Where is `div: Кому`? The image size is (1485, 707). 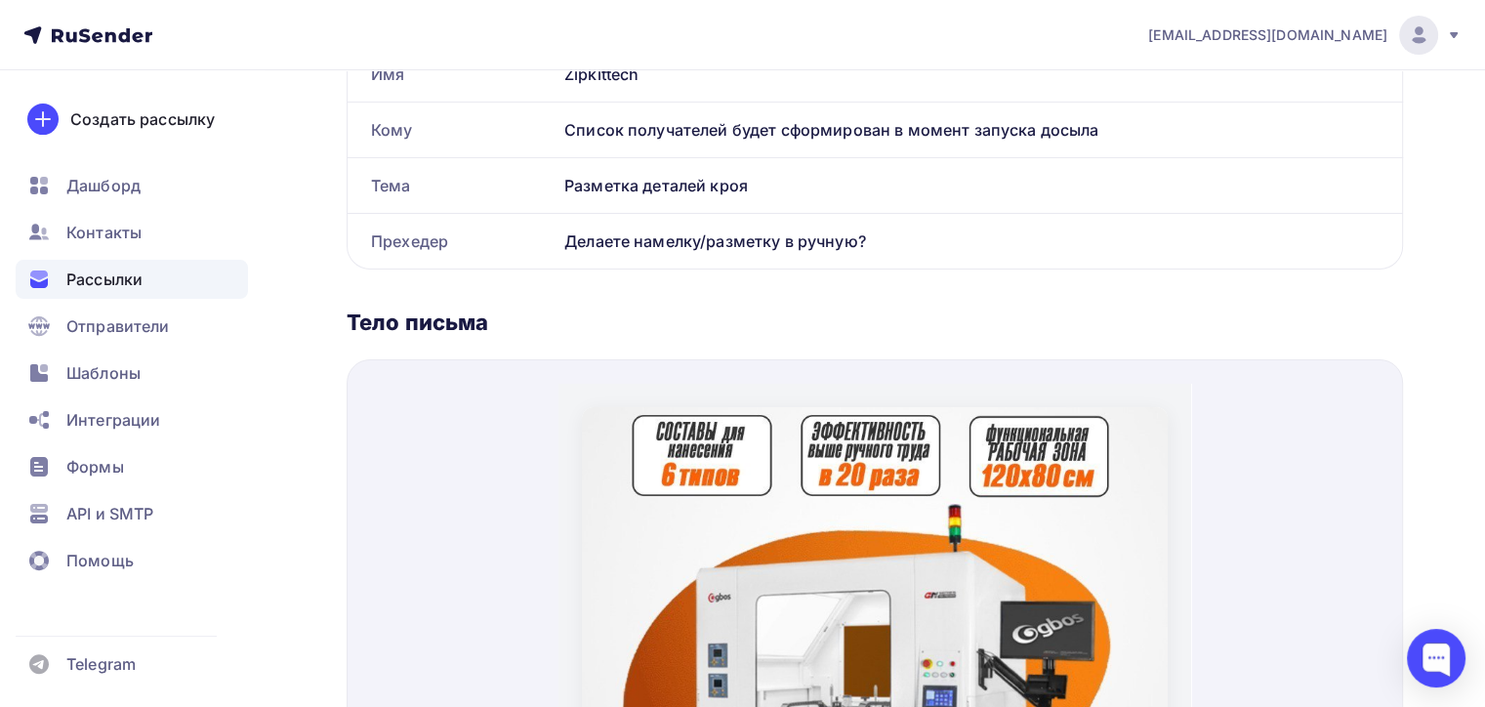
div: Кому is located at coordinates (452, 130).